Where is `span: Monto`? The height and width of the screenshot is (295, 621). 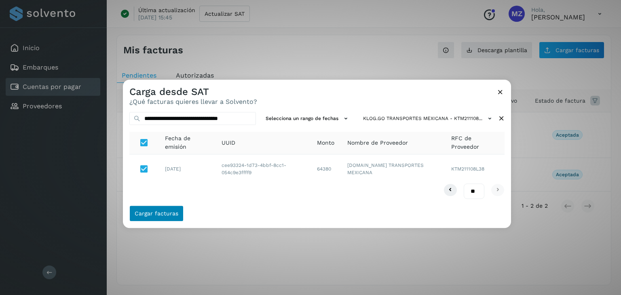
span: Monto is located at coordinates (326, 143).